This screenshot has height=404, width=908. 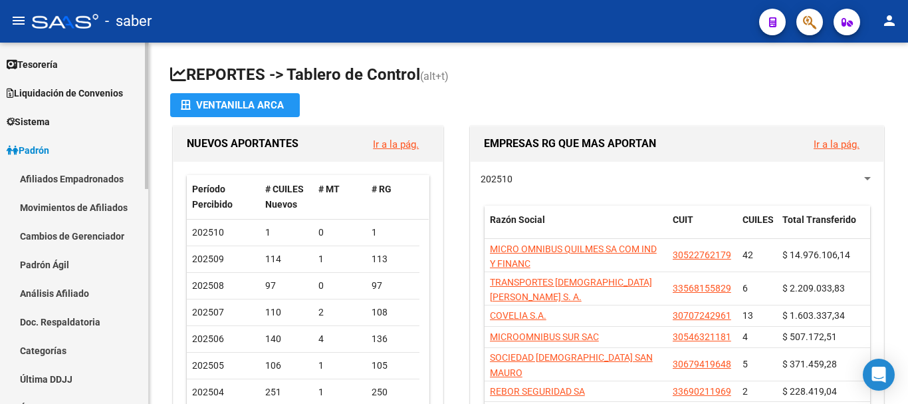 I want to click on span: # RG, so click(x=382, y=189).